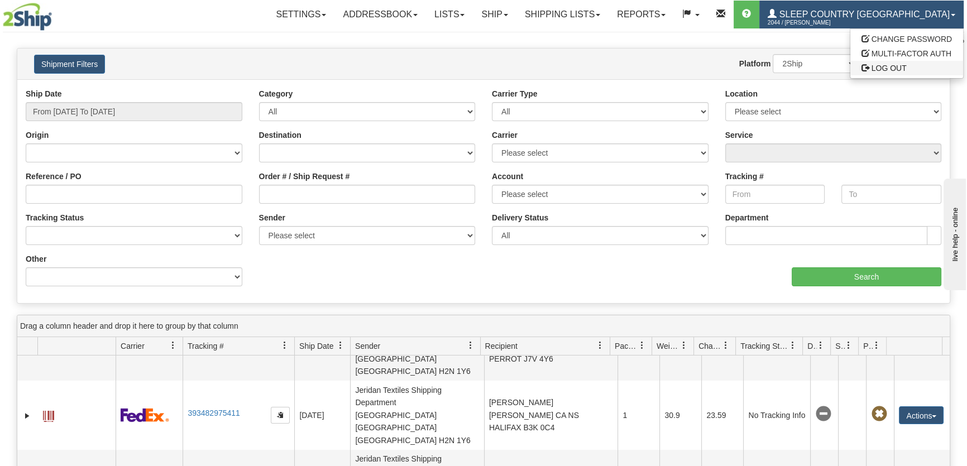  Describe the element at coordinates (907, 68) in the screenshot. I see `a: LOG OUT` at that location.